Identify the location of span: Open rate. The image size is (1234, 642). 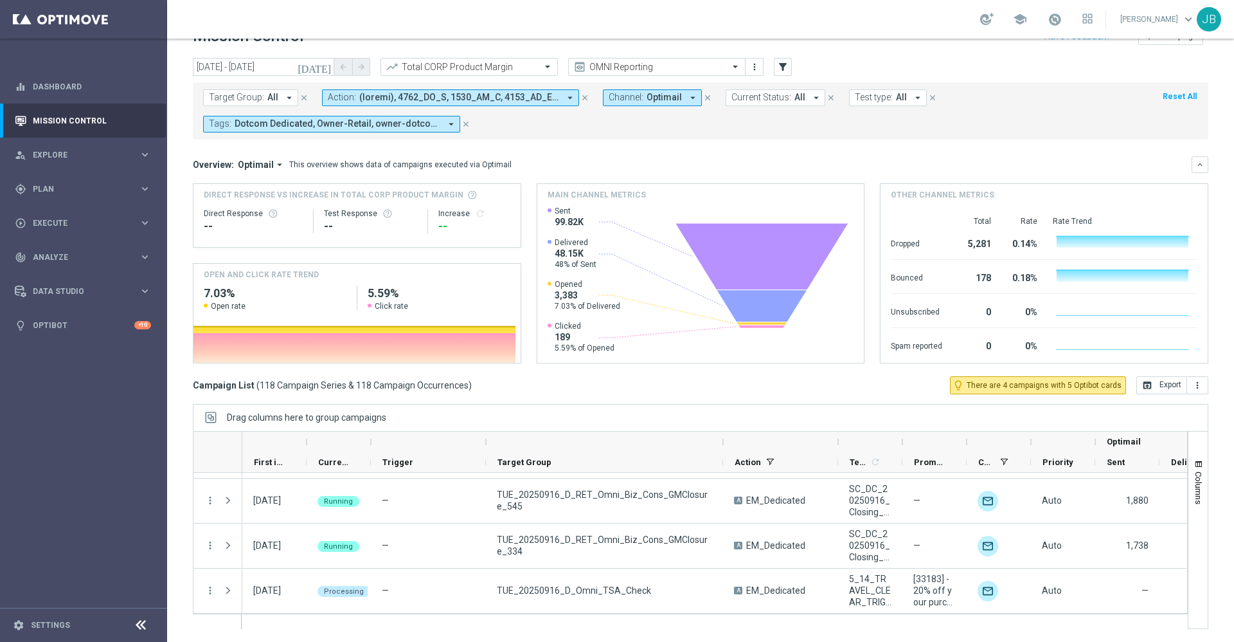
(228, 306).